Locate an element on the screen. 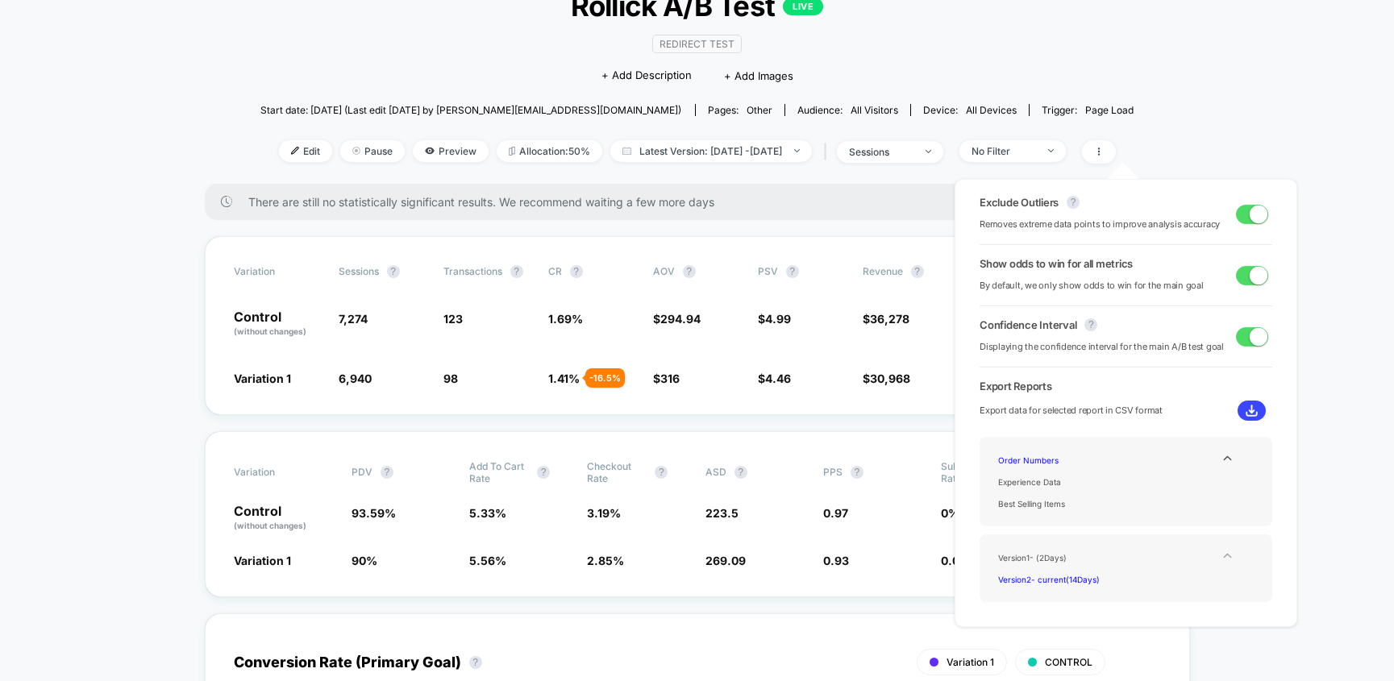 This screenshot has width=1394, height=681. span: 223.5 is located at coordinates (722, 513).